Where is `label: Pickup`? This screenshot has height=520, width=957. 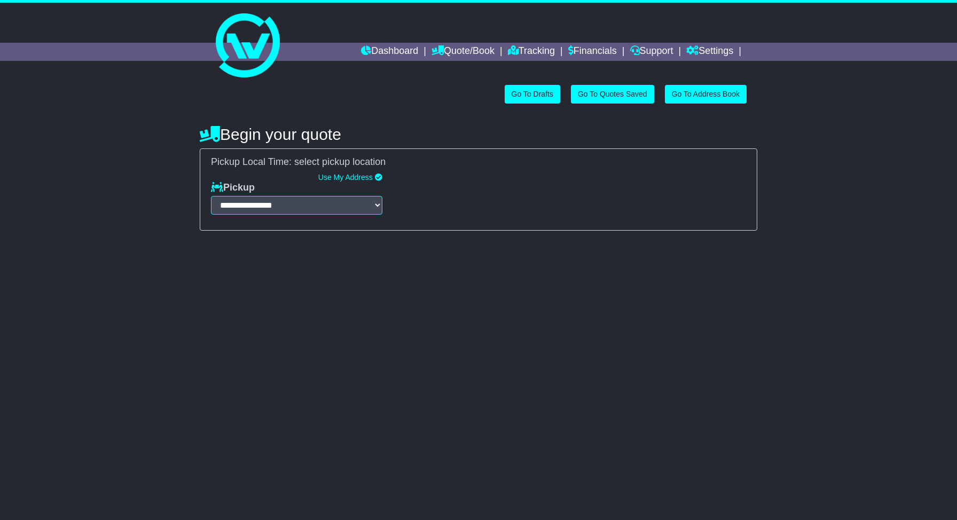
label: Pickup is located at coordinates (233, 188).